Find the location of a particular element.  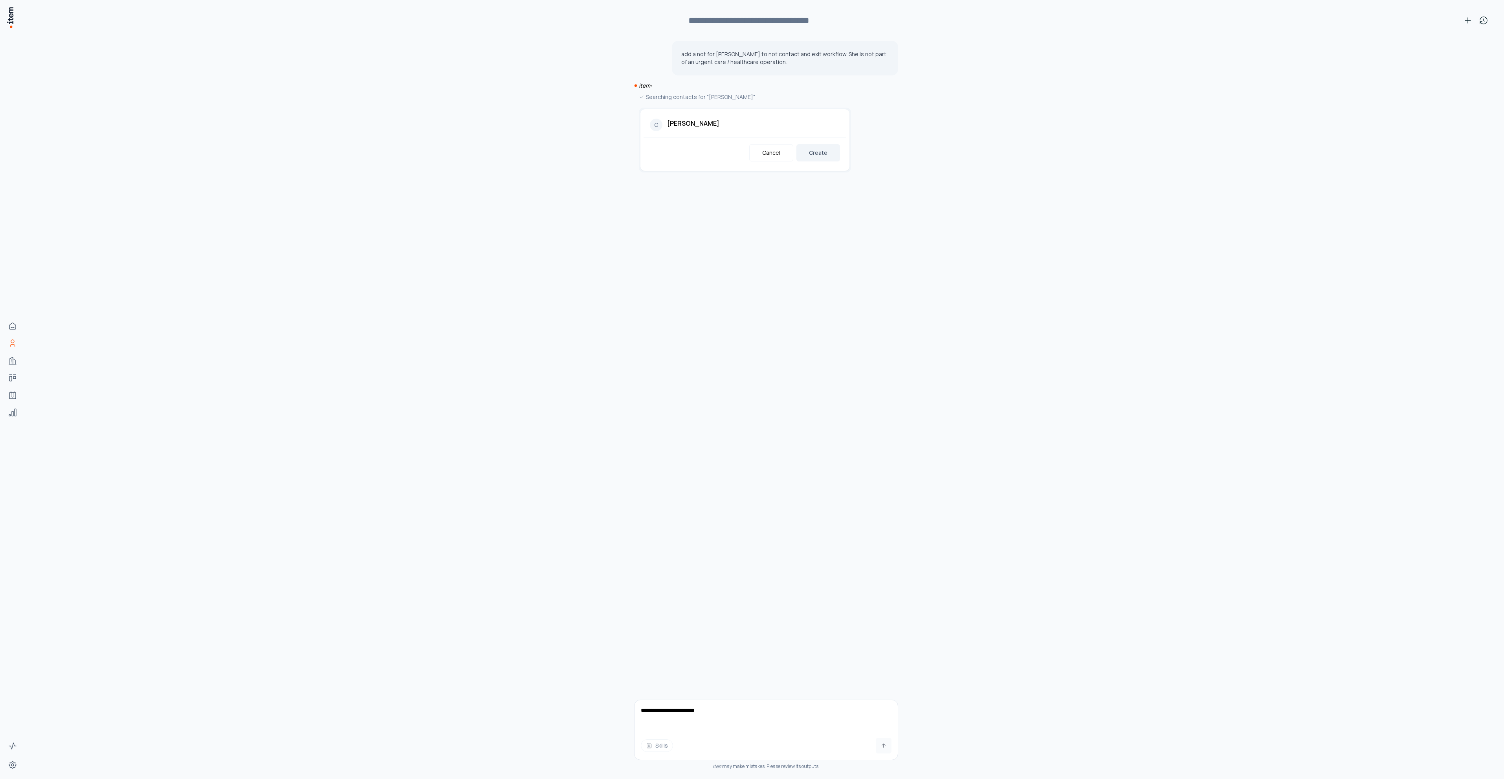

button: Skills is located at coordinates (657, 745).